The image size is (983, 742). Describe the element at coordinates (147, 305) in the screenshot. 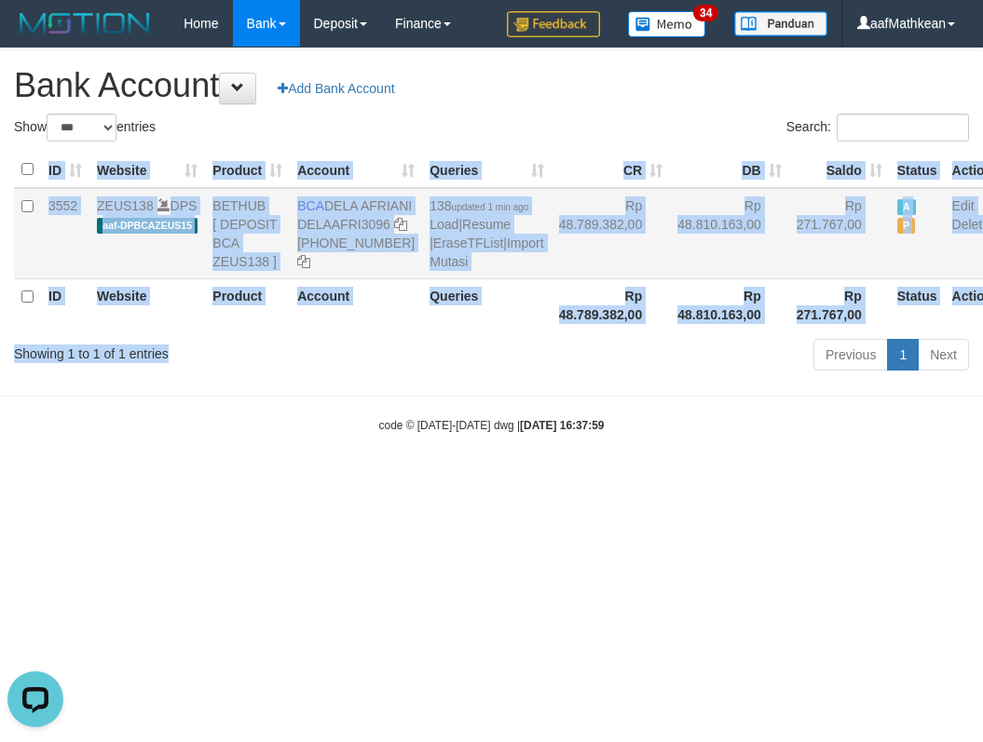

I see `th: Website` at that location.